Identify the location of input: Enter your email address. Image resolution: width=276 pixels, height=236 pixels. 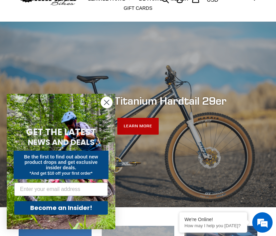
(61, 189).